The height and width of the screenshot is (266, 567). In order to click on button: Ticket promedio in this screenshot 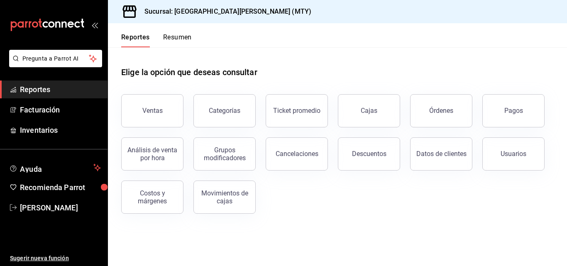, I will do `click(297, 111)`.